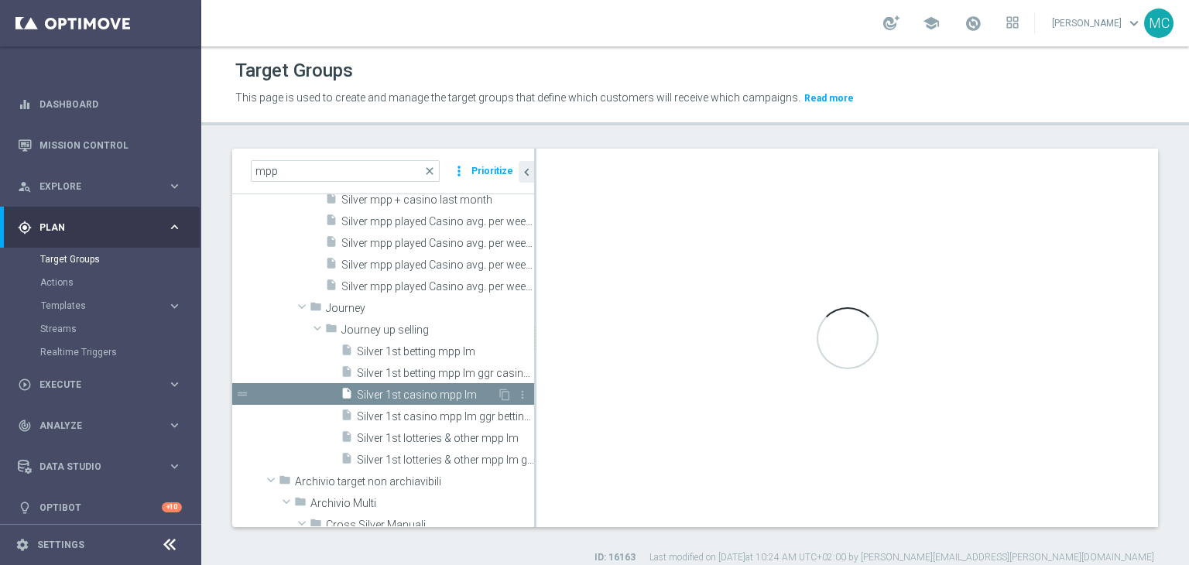 The image size is (1189, 565). What do you see at coordinates (100, 146) in the screenshot?
I see `button: Mission Control` at bounding box center [100, 146].